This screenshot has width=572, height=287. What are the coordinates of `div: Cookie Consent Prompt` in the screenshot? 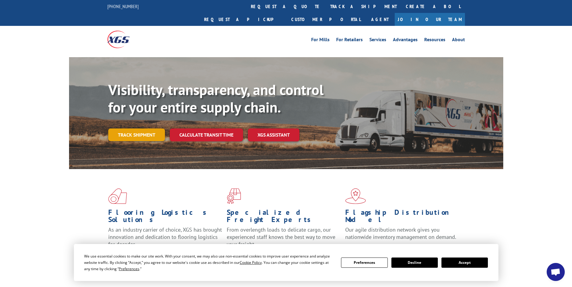 It's located at (286, 263).